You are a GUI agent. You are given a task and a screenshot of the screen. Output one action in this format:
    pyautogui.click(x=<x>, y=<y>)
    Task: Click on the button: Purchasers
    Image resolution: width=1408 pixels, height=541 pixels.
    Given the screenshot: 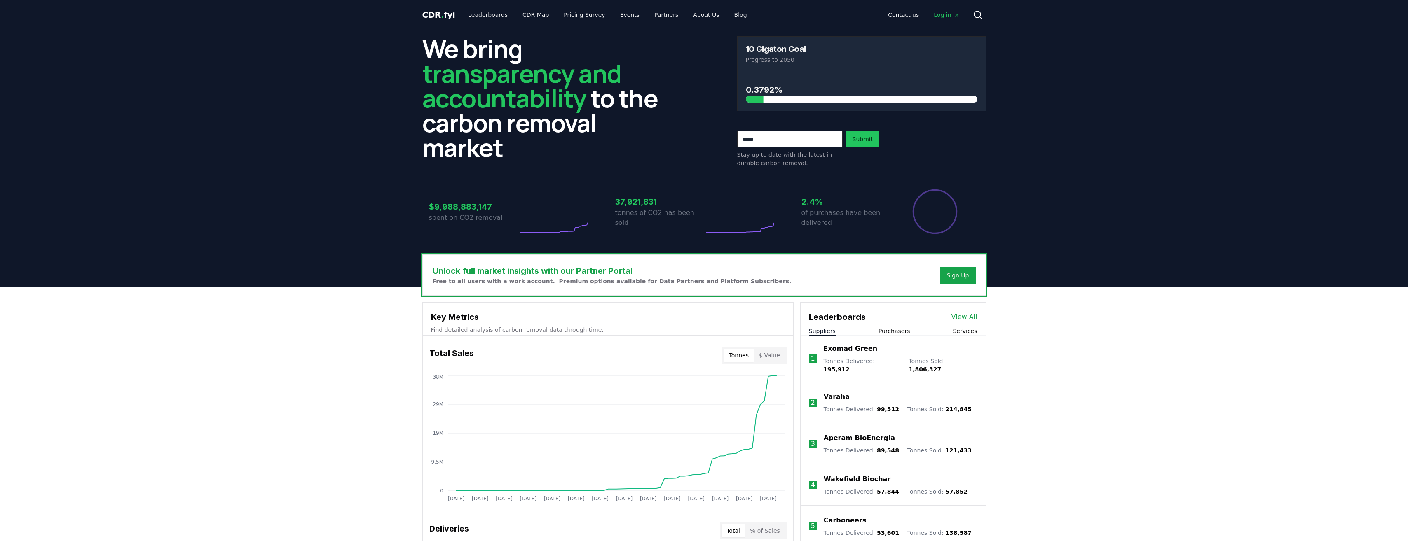 What is the action you would take?
    pyautogui.click(x=894, y=331)
    